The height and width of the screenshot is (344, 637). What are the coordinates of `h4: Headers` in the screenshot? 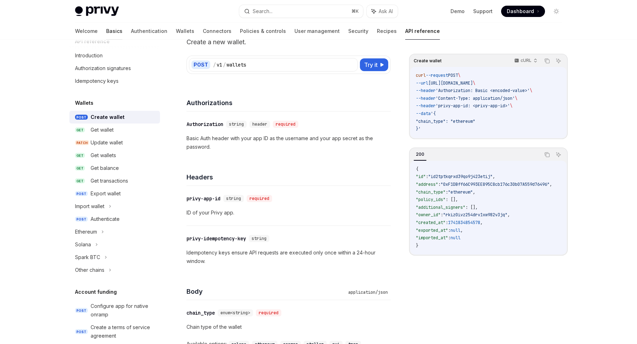 It's located at (289, 177).